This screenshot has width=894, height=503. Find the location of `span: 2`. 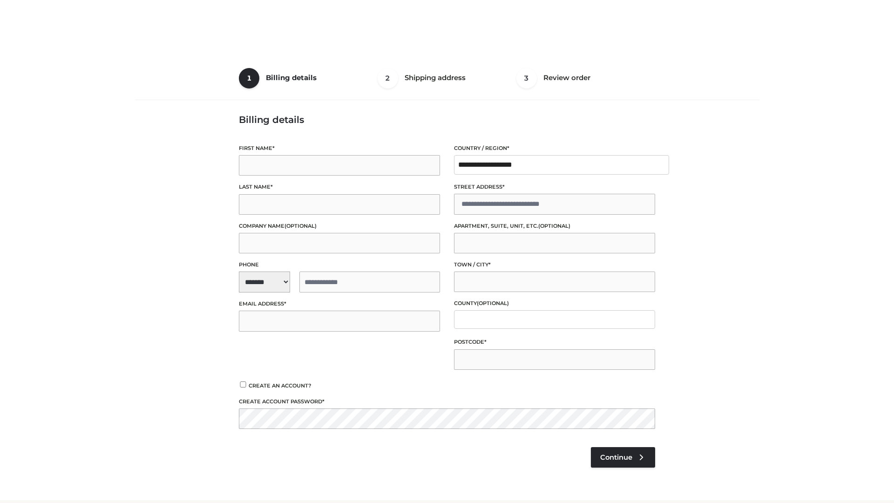

span: 2 is located at coordinates (388, 78).